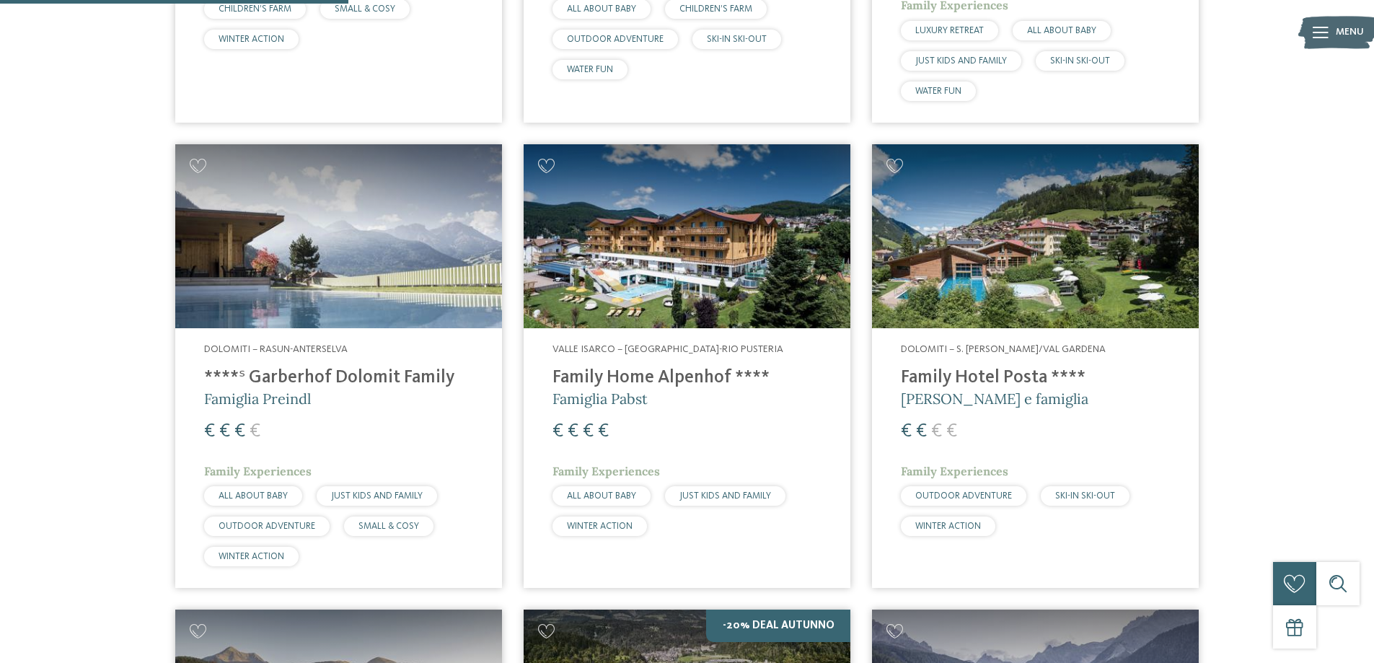 The width and height of the screenshot is (1374, 663). I want to click on span: Dolomiti – Rasun-Anterselva, so click(275, 349).